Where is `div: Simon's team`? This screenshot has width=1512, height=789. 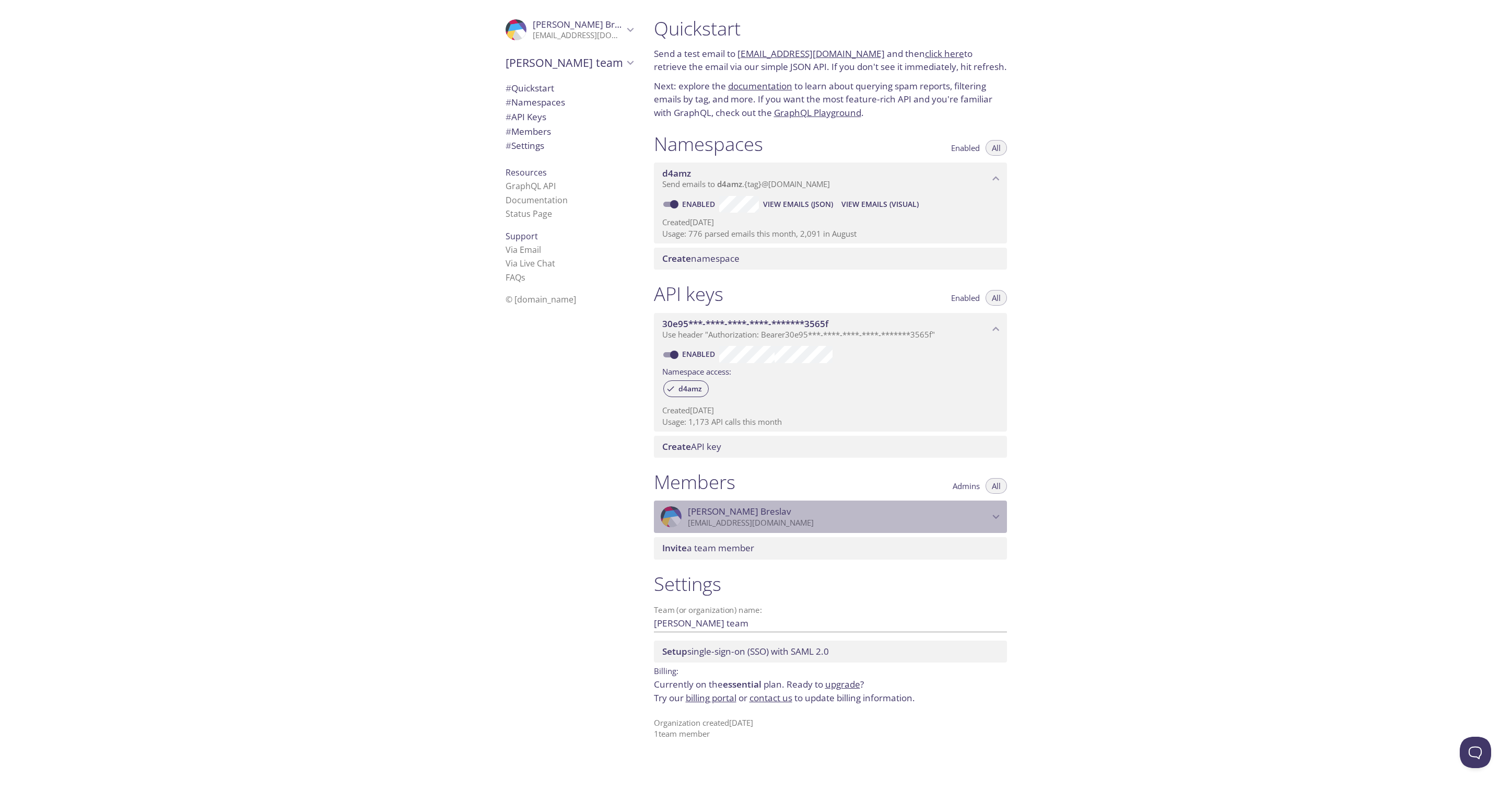 div: Simon's team is located at coordinates (569, 63).